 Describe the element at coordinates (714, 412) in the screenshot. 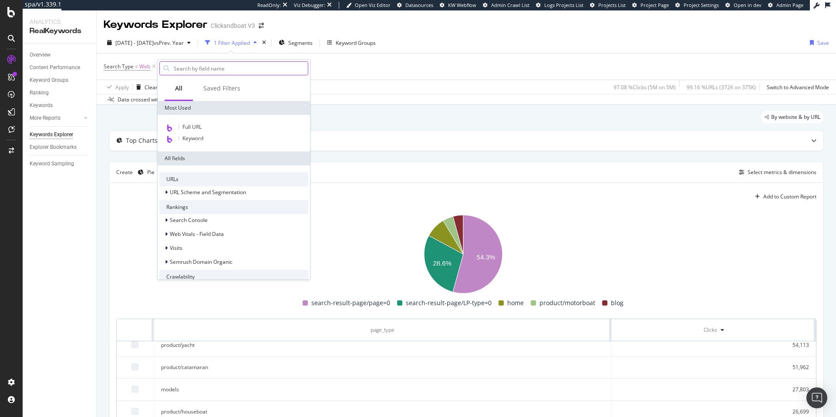

I see `div: 26,699` at that location.